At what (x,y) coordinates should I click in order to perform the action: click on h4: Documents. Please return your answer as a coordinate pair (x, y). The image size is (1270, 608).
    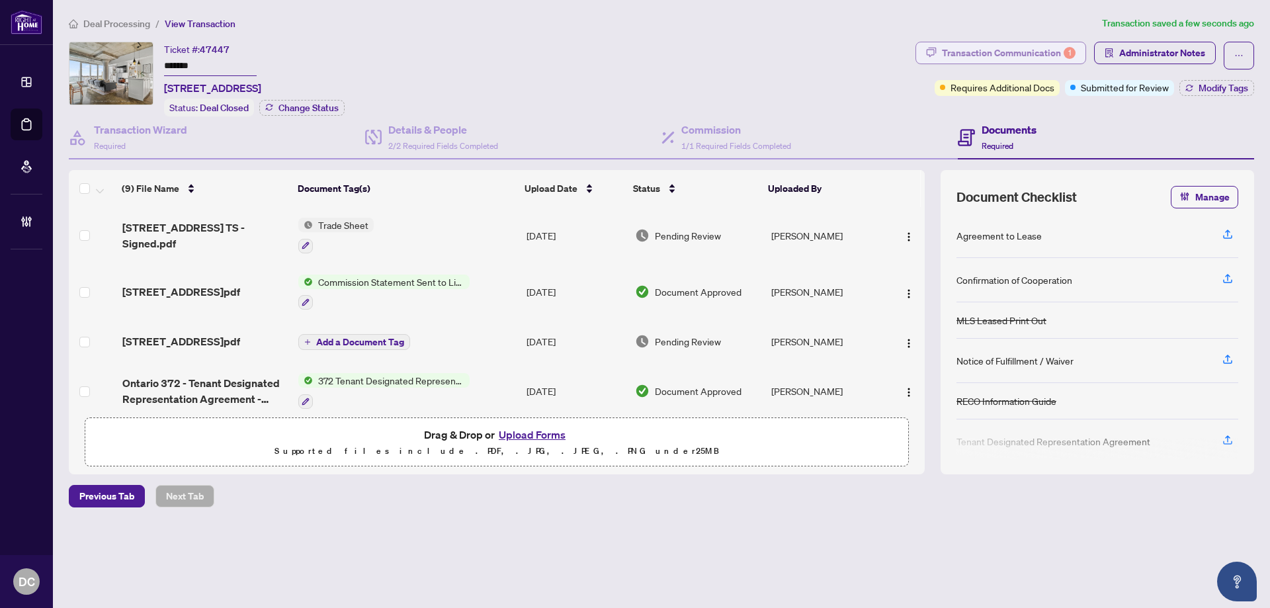
    Looking at the image, I should click on (1009, 130).